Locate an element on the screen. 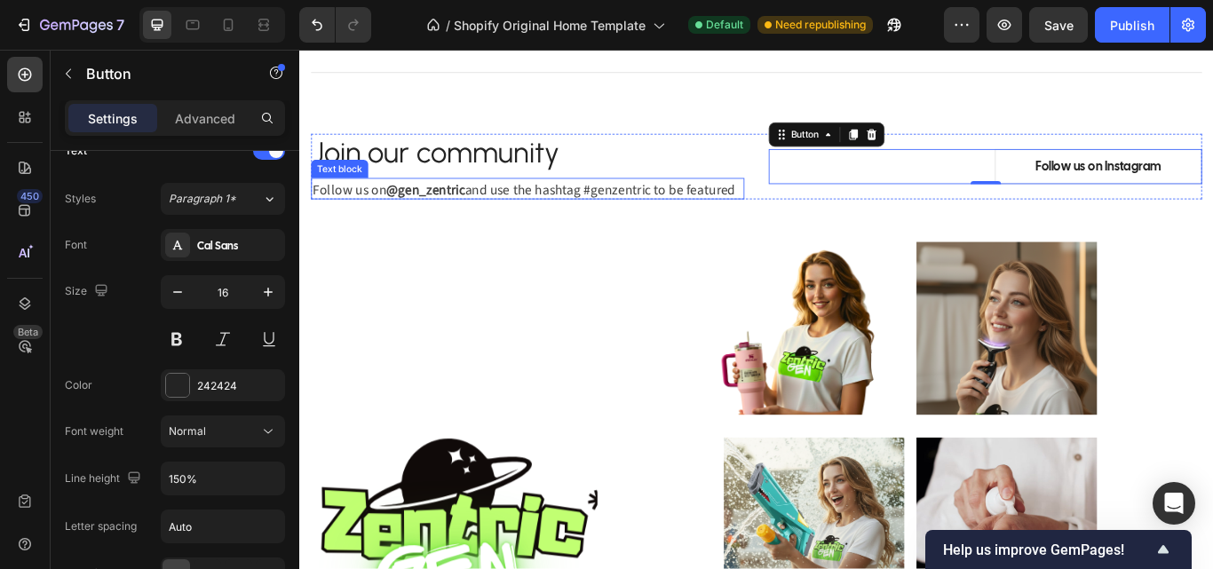 Image resolution: width=1213 pixels, height=569 pixels. p: 7 is located at coordinates (120, 25).